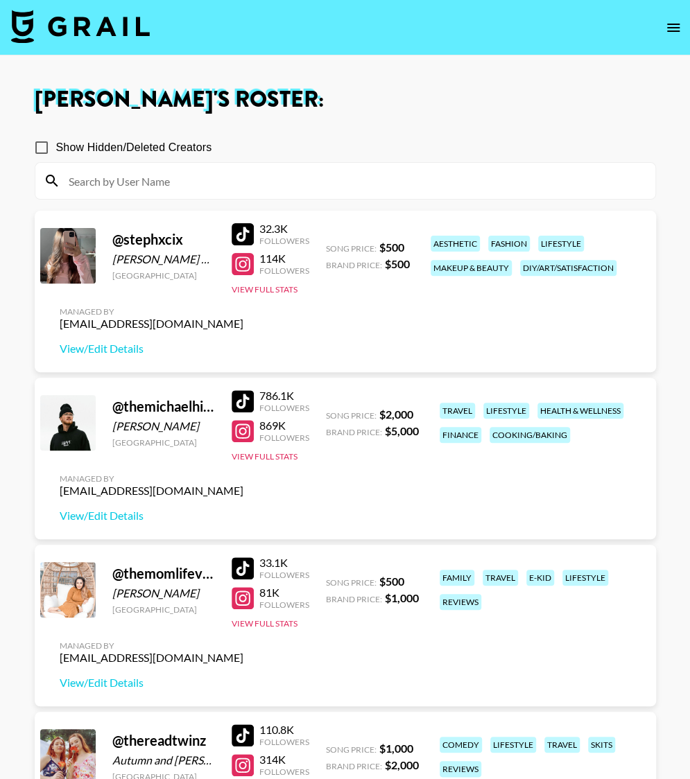  What do you see at coordinates (673, 28) in the screenshot?
I see `button: open drawer` at bounding box center [673, 28].